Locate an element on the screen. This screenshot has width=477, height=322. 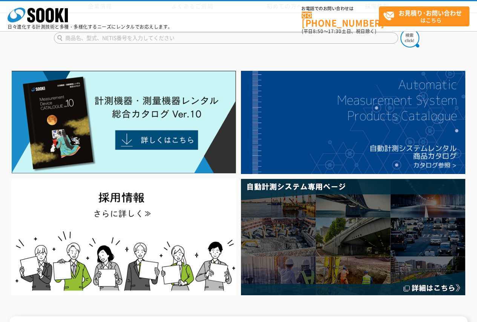
img: btn_search.png is located at coordinates (410, 38).